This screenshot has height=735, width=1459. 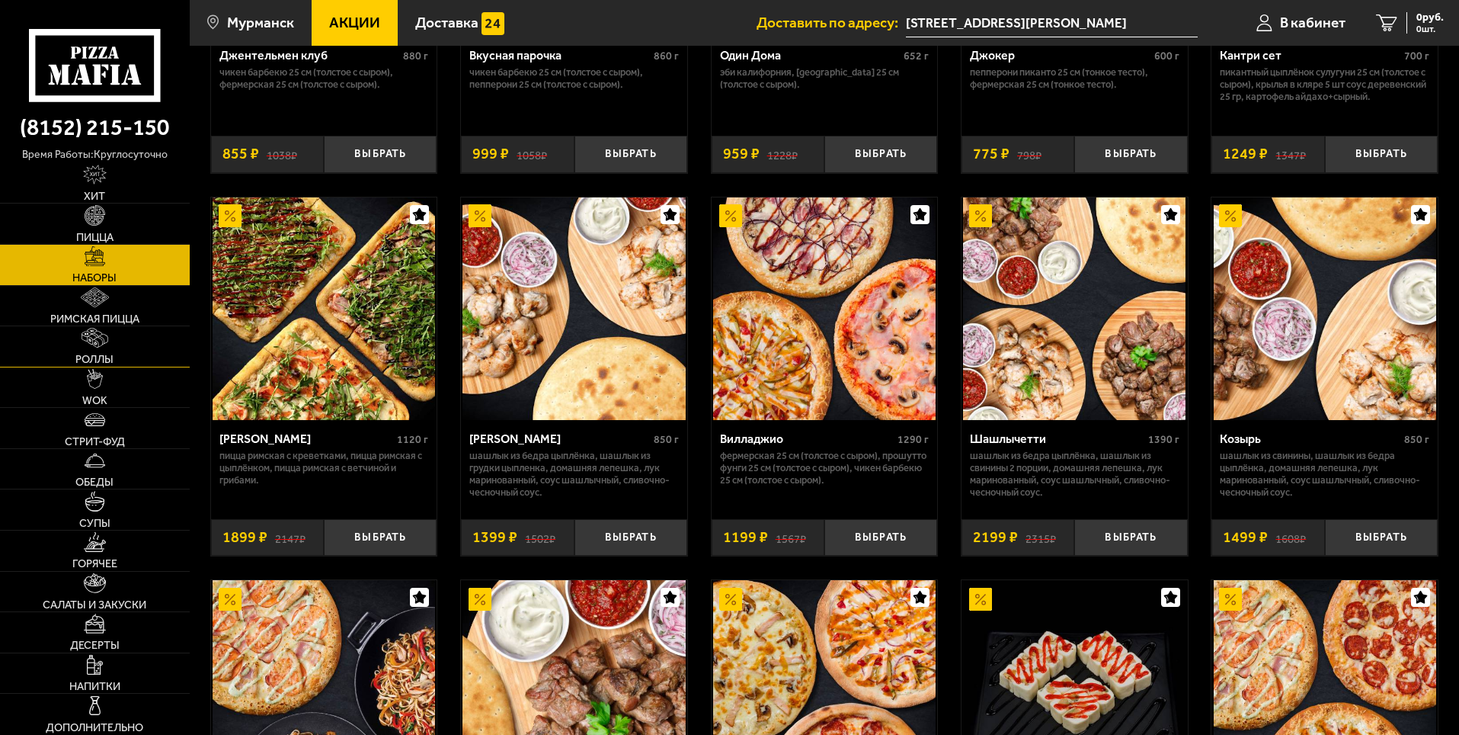 I want to click on span: Десерты, so click(x=94, y=645).